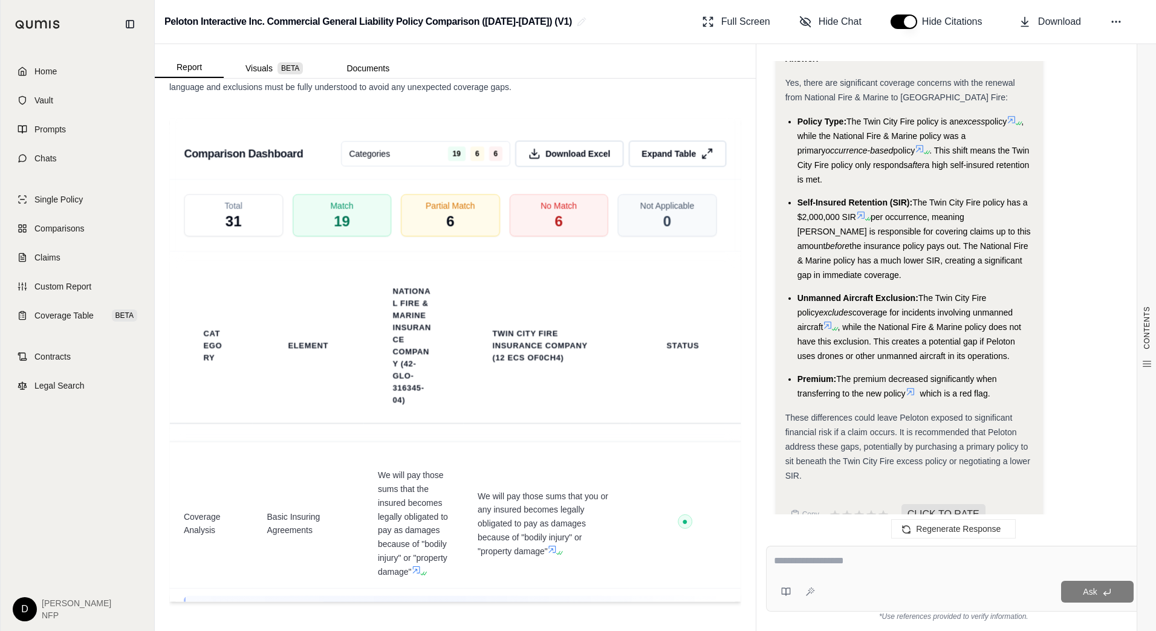 The width and height of the screenshot is (1156, 631). What do you see at coordinates (913, 261) in the screenshot?
I see `span: the insurance policy pays out. The National Fire & Marine policy has a much lower SIR, creating a...` at bounding box center [913, 261].